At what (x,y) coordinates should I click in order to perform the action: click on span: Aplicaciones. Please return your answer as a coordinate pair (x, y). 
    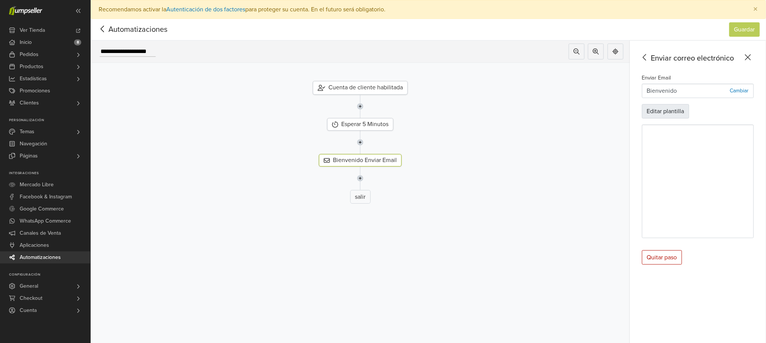
    Looking at the image, I should click on (34, 245).